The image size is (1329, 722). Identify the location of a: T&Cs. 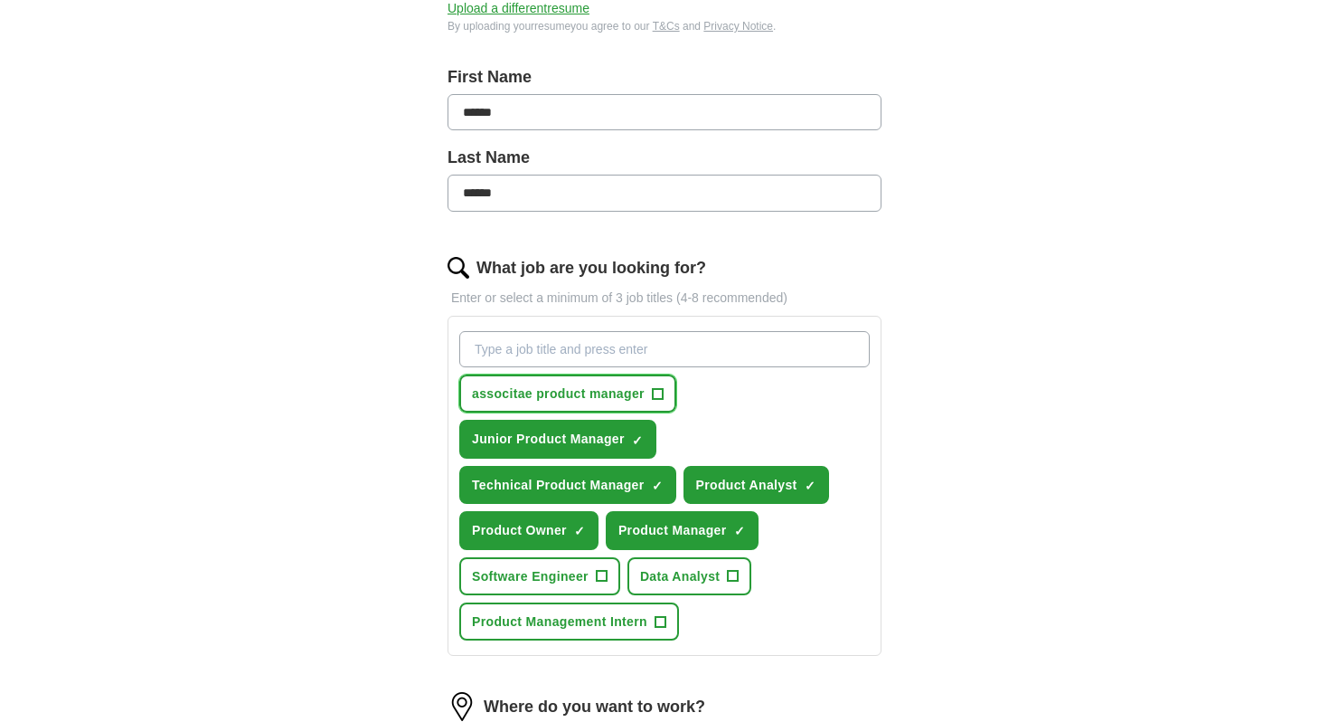
(667, 26).